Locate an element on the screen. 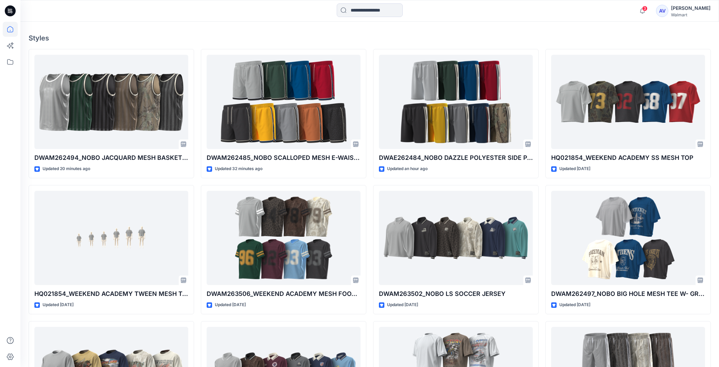  a: HQ021854_WEEKEND ACADEMY TWEEN MESH TOP_SIZE SET is located at coordinates (111, 238).